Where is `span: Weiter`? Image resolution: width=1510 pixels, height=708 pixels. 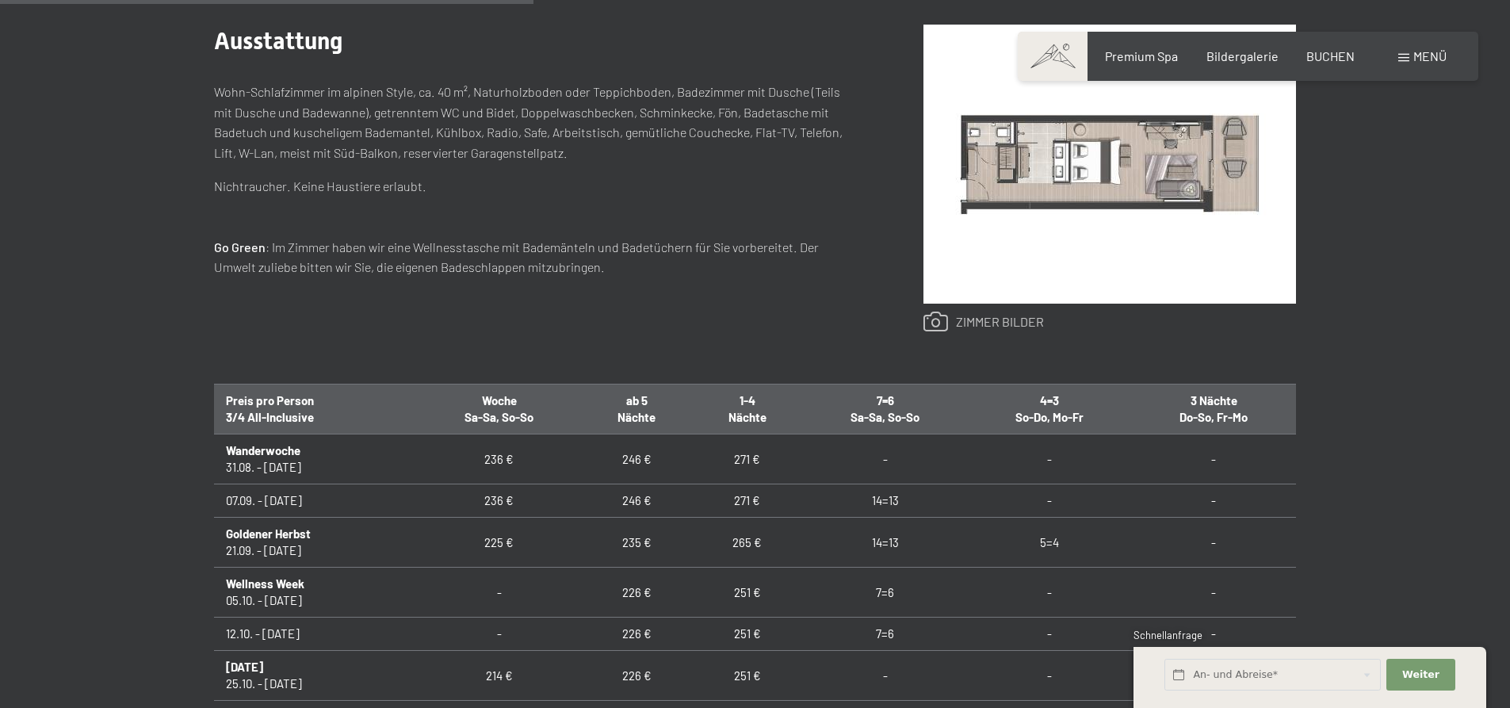 span: Weiter is located at coordinates (1421, 675).